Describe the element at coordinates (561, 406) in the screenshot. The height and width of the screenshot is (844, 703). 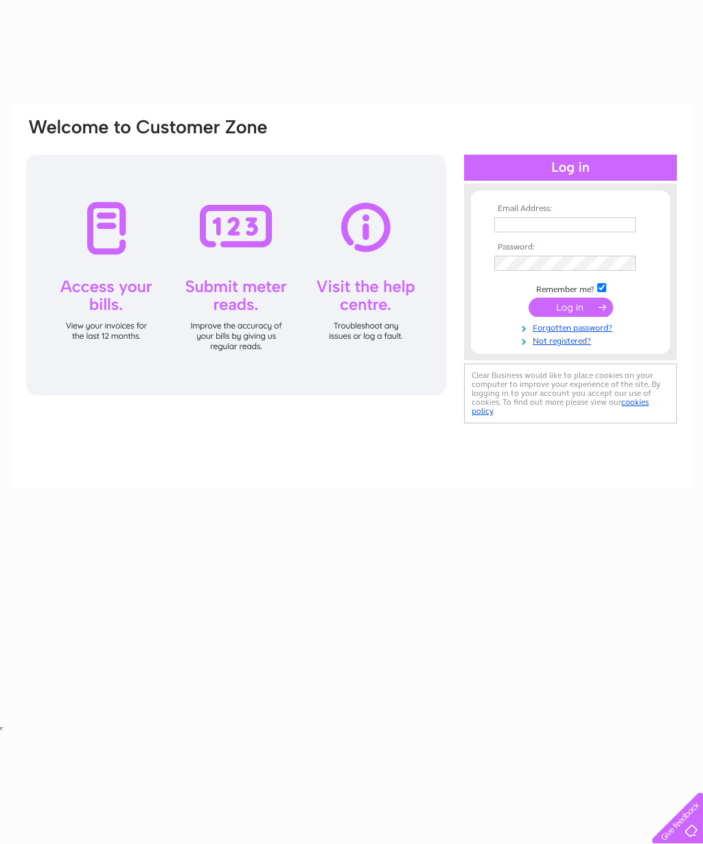
I see `a: cookies policy` at that location.